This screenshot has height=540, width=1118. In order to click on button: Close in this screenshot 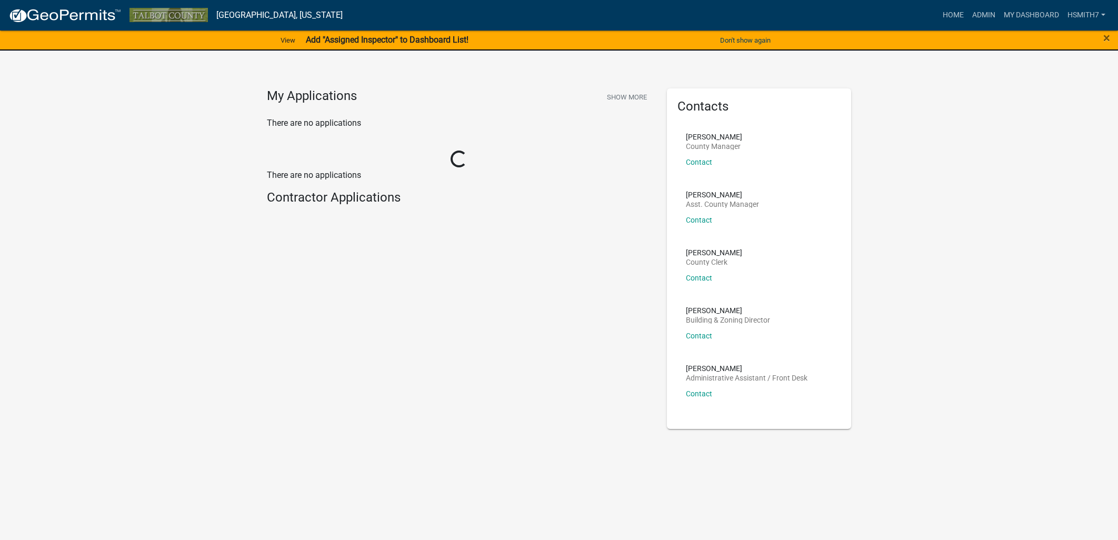, I will do `click(1107, 38)`.